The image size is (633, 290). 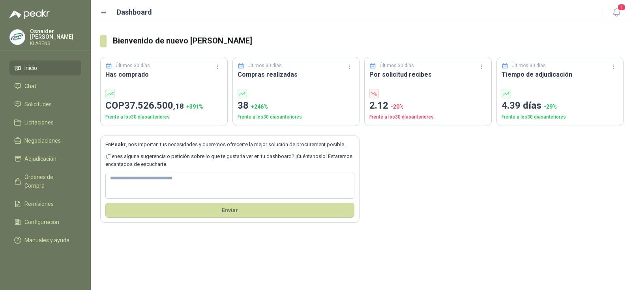 What do you see at coordinates (39, 204) in the screenshot?
I see `span: Remisiones` at bounding box center [39, 204].